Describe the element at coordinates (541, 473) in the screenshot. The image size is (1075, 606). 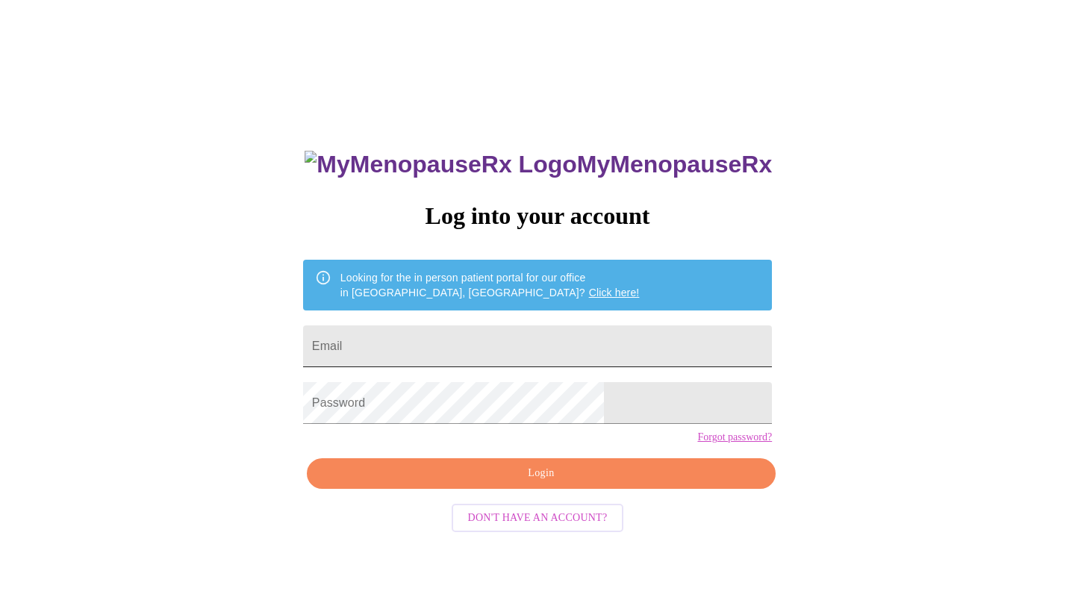
I see `button: Login` at that location.